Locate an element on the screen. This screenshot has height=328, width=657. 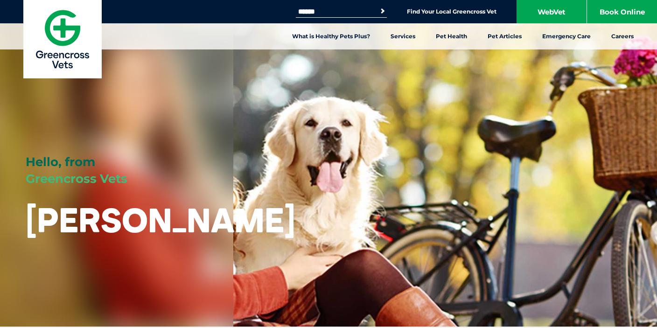
a: Pet Articles is located at coordinates (505, 36).